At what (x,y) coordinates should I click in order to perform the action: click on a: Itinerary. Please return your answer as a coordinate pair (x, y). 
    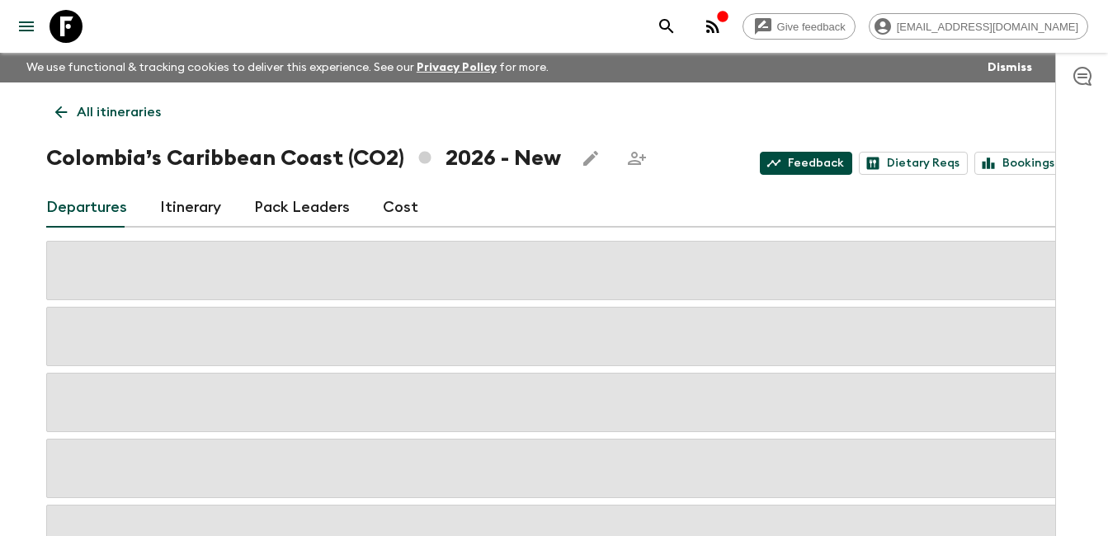
    Looking at the image, I should click on (191, 208).